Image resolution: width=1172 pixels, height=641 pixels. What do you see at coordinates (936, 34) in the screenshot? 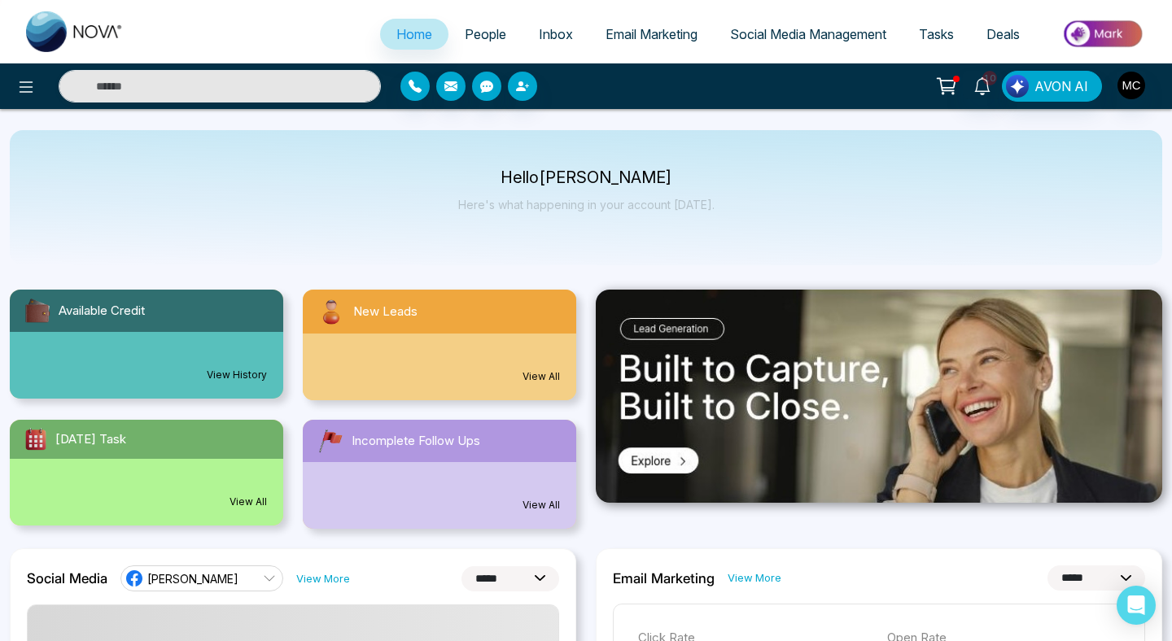
I see `span: Tasks` at bounding box center [936, 34].